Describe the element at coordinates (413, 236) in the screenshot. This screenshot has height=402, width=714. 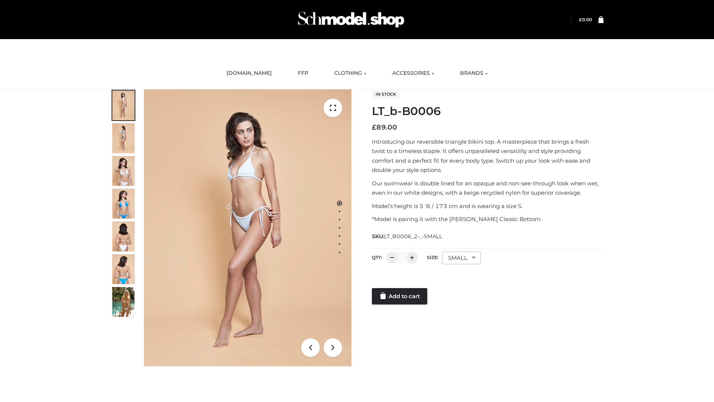
I see `span: LT_B0006_2-_-SMALL` at that location.